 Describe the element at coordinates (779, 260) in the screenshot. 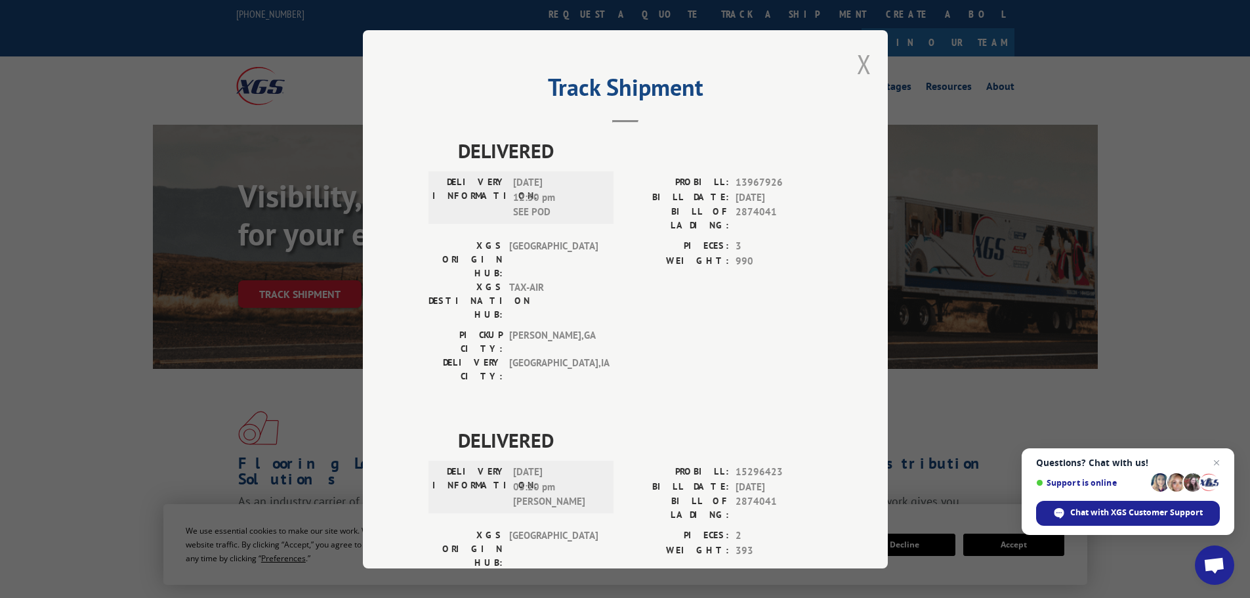

I see `span: 990` at that location.